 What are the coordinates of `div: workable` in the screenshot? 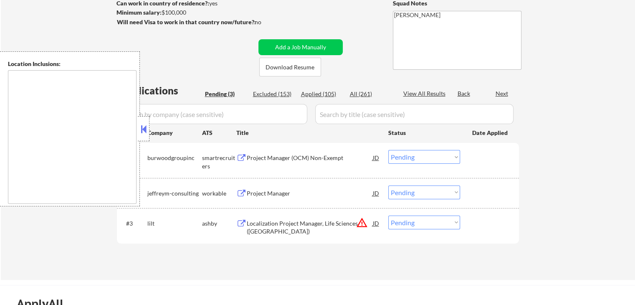 It's located at (219, 193).